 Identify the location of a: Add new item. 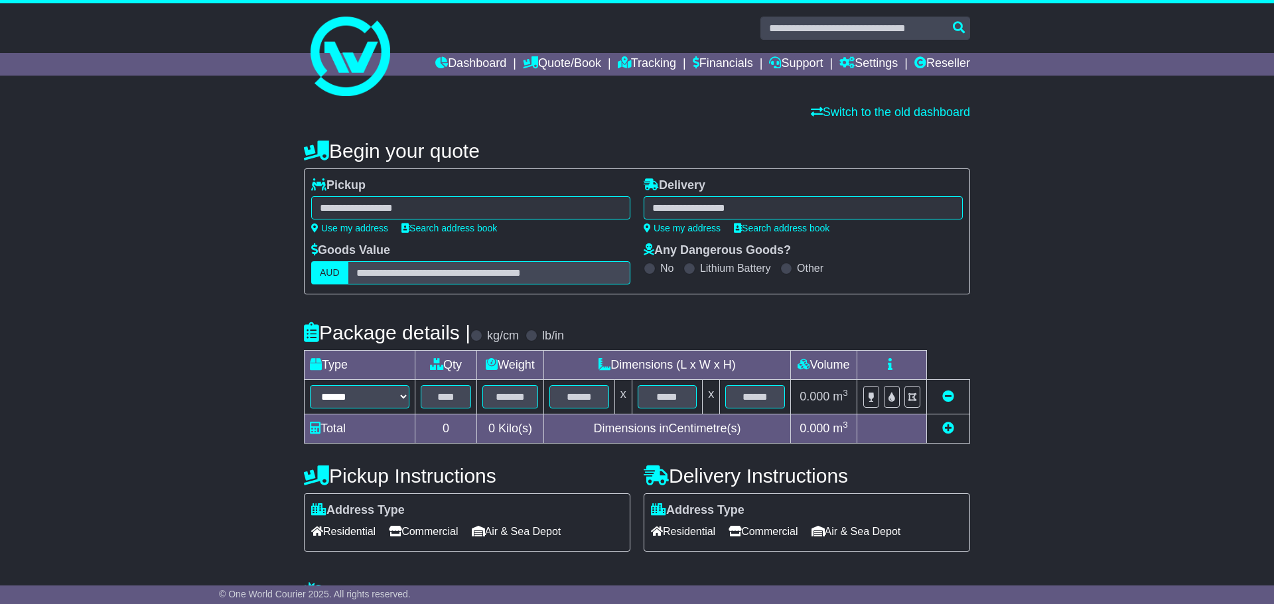
(948, 429).